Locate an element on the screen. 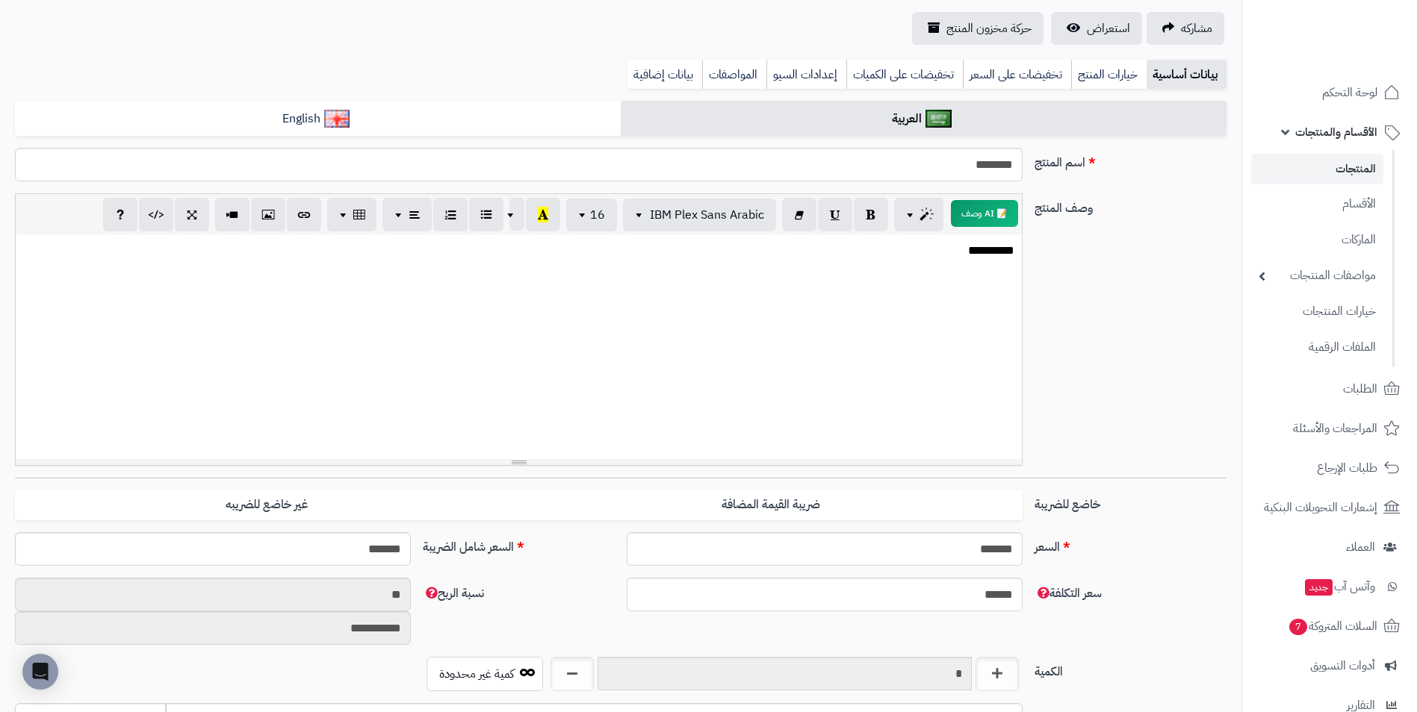  a: مواصفات المنتجات is located at coordinates (1317, 276).